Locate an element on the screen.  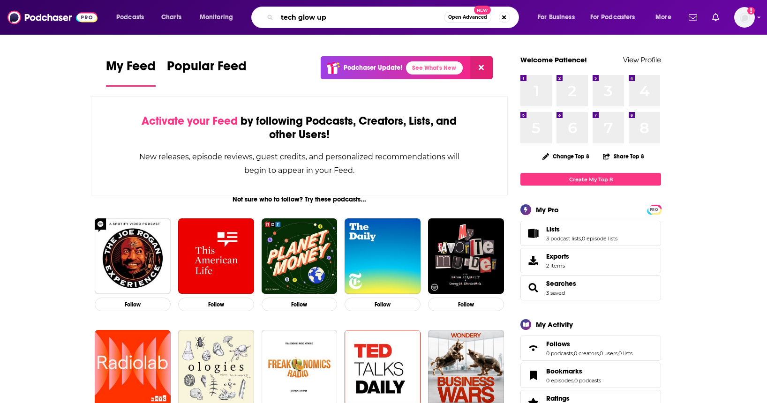
span: My Feed is located at coordinates (131, 69).